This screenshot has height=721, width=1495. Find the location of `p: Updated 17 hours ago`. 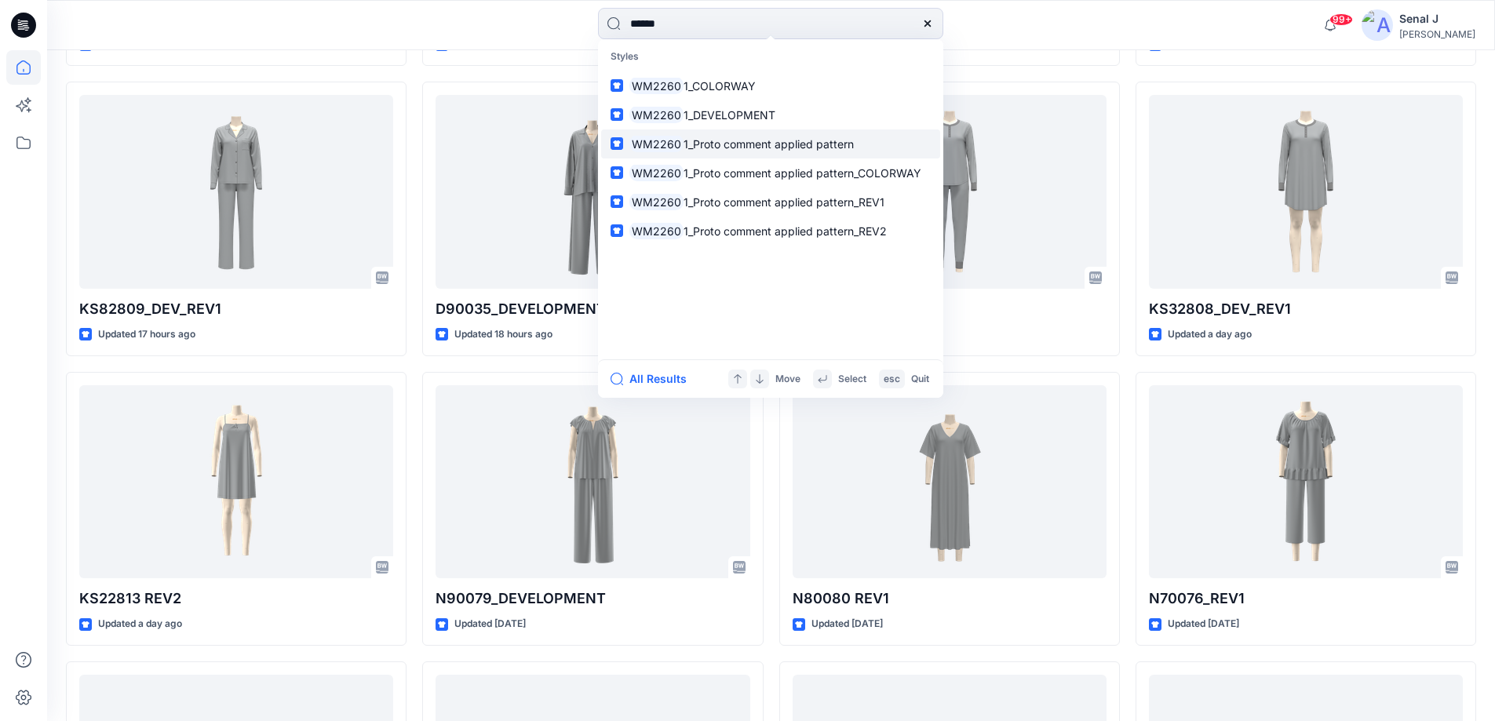

p: Updated 17 hours ago is located at coordinates (147, 334).